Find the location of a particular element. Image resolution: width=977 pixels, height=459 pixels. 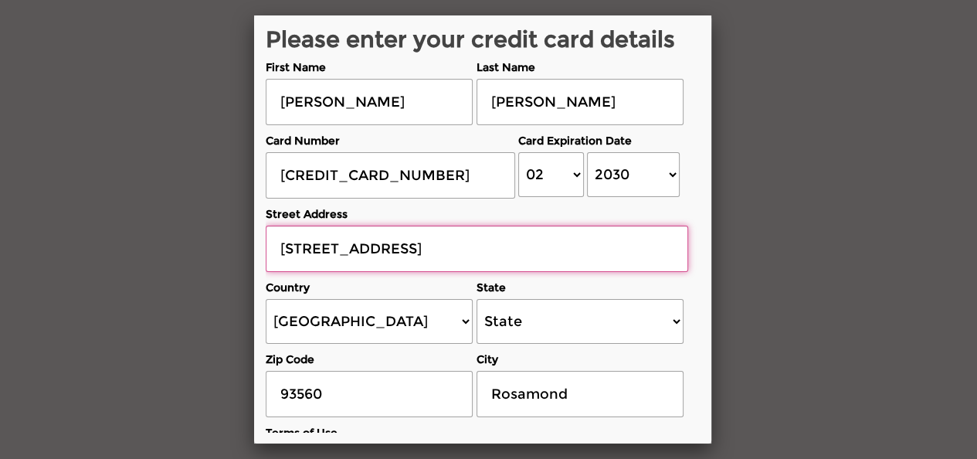

input: Street Address is located at coordinates (476, 249).